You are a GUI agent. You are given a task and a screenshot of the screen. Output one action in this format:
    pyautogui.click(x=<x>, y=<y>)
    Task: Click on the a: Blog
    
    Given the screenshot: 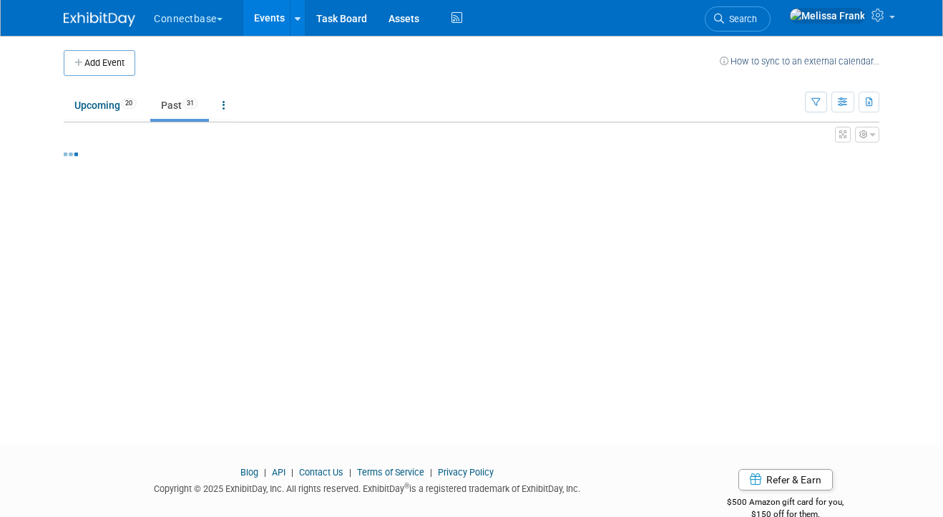 What is the action you would take?
    pyautogui.click(x=249, y=471)
    